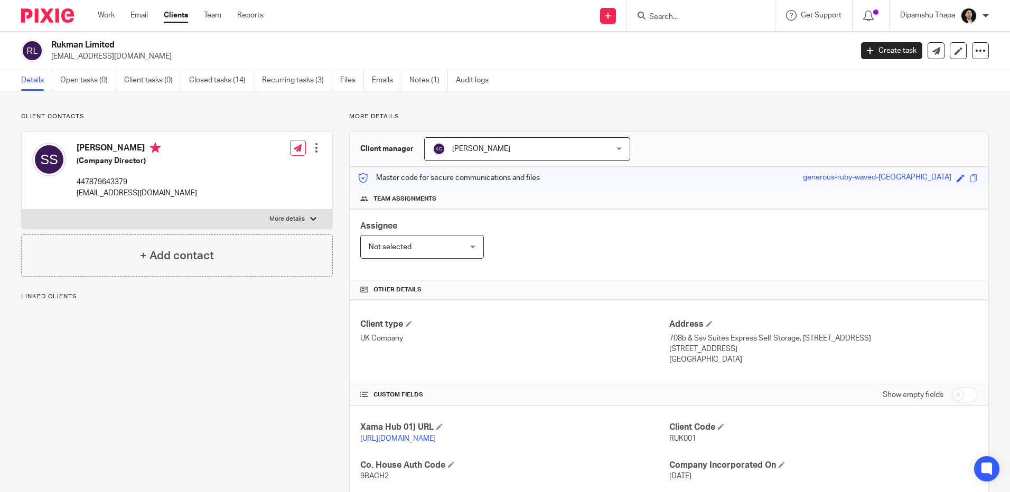 The width and height of the screenshot is (1010, 492). I want to click on p: Dipamshu Thapa, so click(928, 15).